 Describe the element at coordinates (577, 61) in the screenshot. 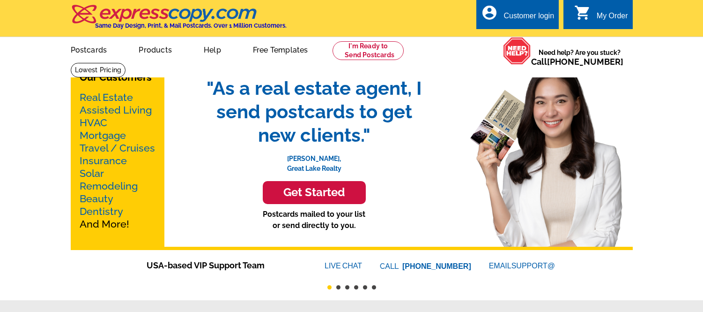

I see `span: Call` at that location.